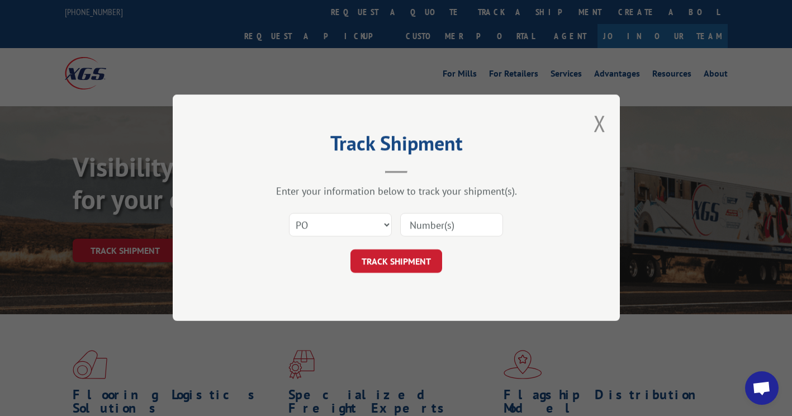 This screenshot has width=792, height=416. What do you see at coordinates (396, 146) in the screenshot?
I see `h2: Track Shipment` at bounding box center [396, 146].